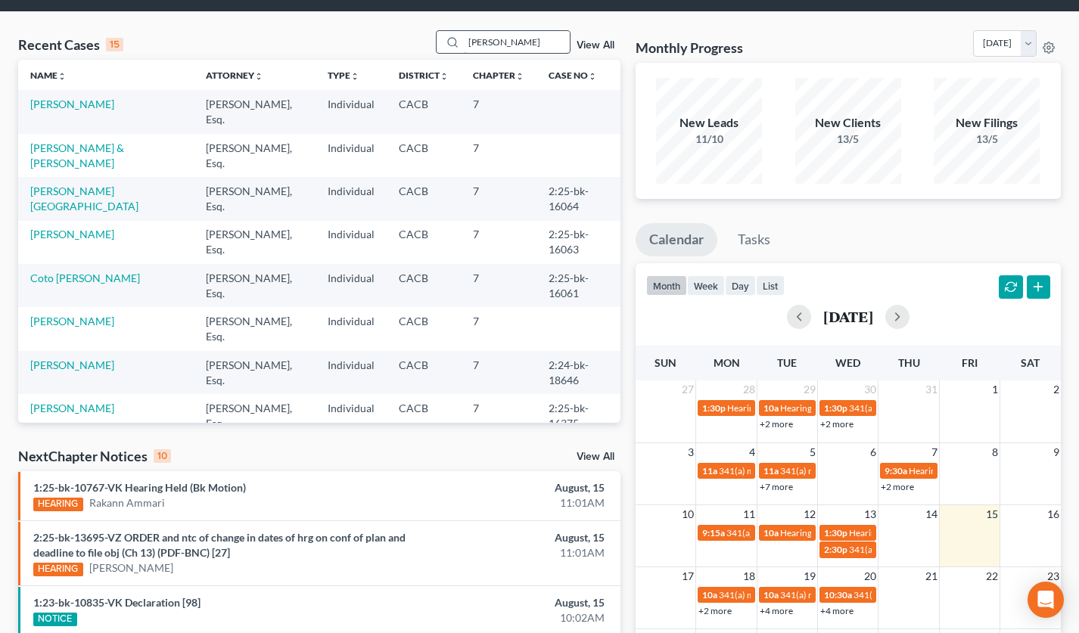 The width and height of the screenshot is (1079, 633). I want to click on h3: Monthly Progress, so click(689, 48).